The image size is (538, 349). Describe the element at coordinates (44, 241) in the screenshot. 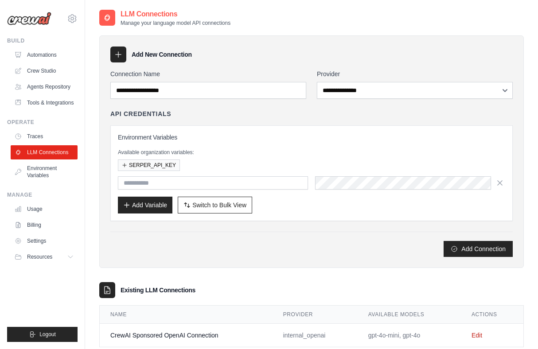

I see `a: Settings` at that location.